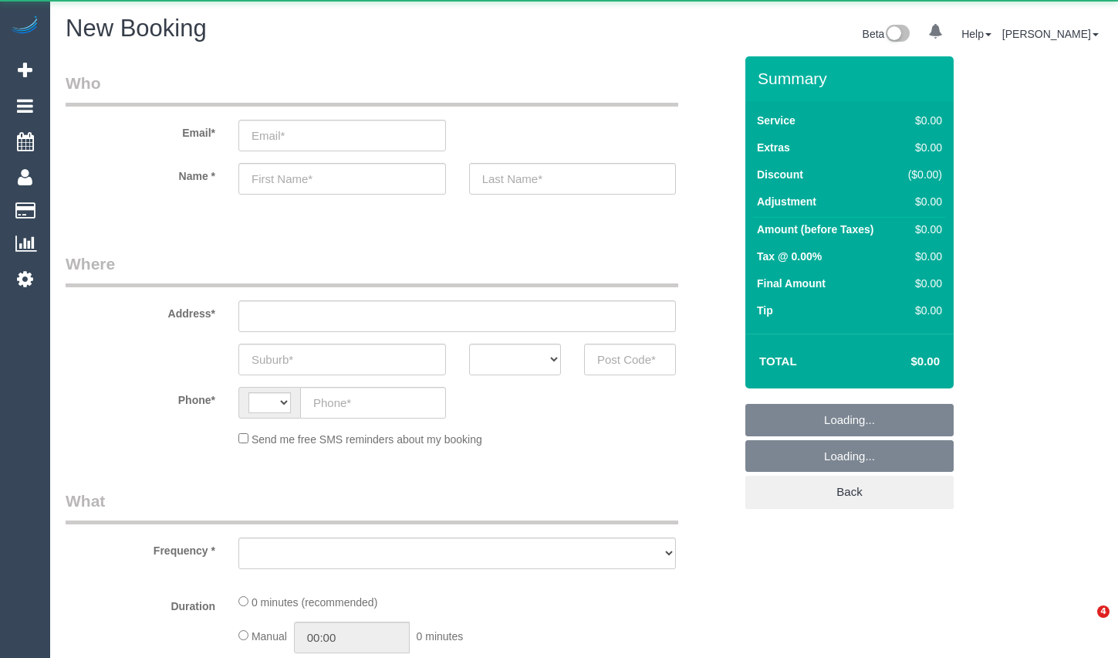 The image size is (1118, 658). I want to click on legend: Who, so click(372, 89).